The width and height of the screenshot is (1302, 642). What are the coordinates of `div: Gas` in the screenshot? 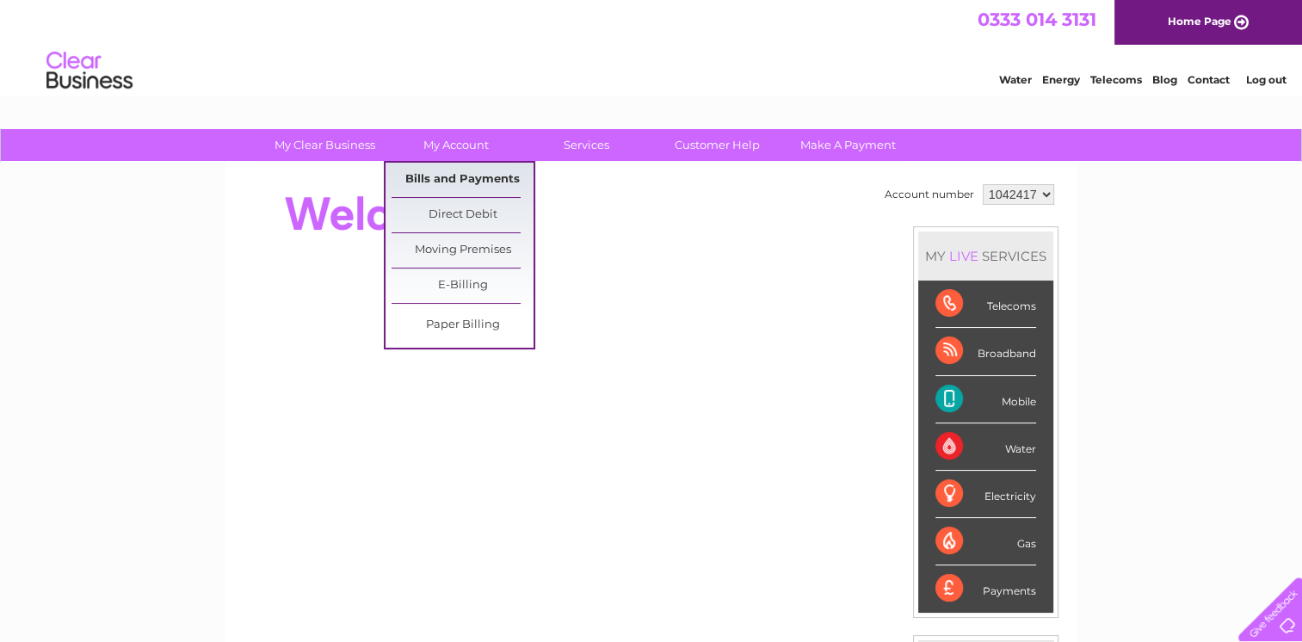 It's located at (986, 541).